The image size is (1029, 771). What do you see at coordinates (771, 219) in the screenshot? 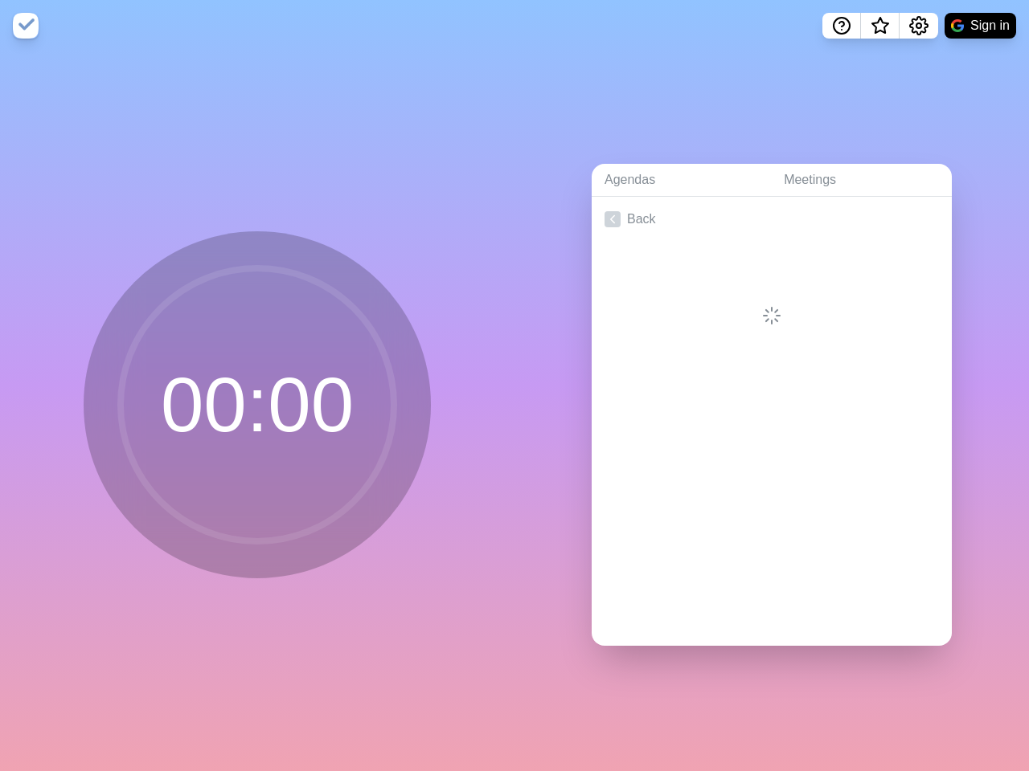
I see `a: Back` at bounding box center [771, 219].